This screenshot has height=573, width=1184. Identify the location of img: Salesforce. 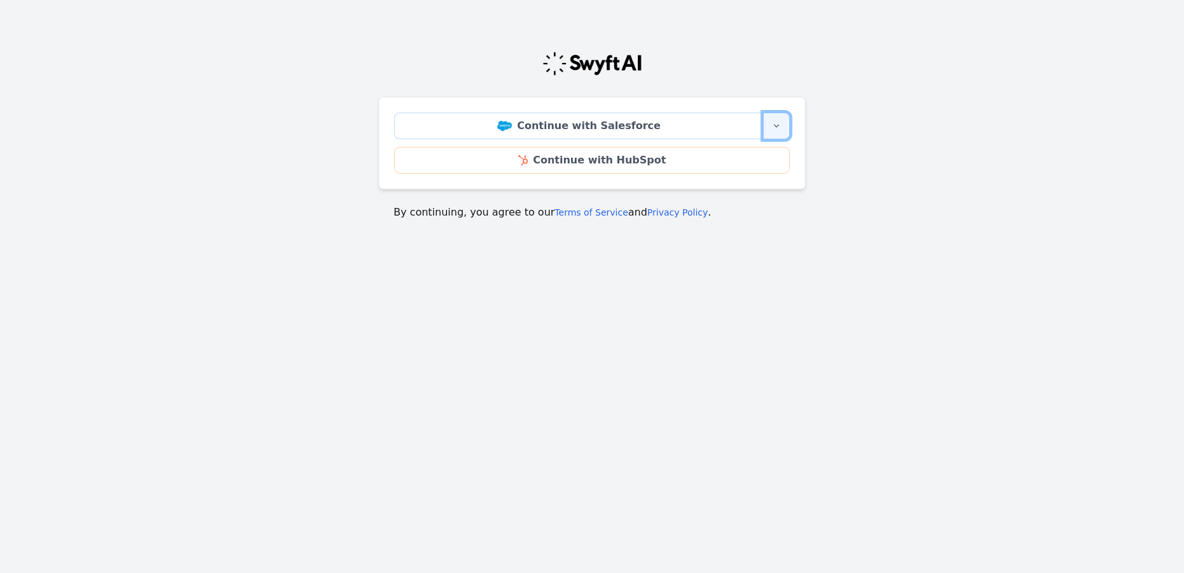
(504, 126).